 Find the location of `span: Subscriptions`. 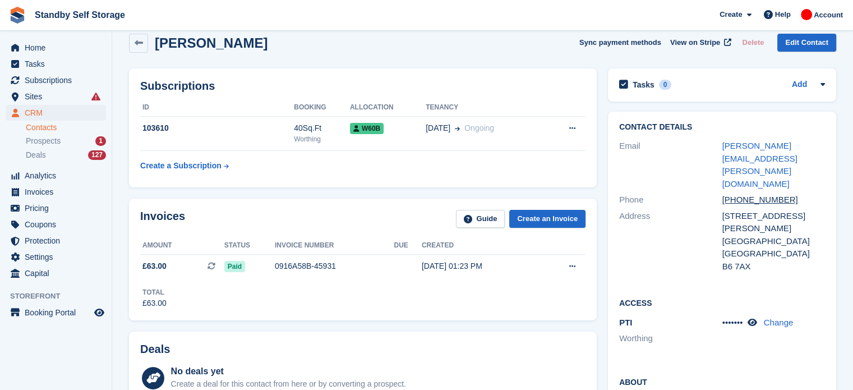

span: Subscriptions is located at coordinates (58, 80).